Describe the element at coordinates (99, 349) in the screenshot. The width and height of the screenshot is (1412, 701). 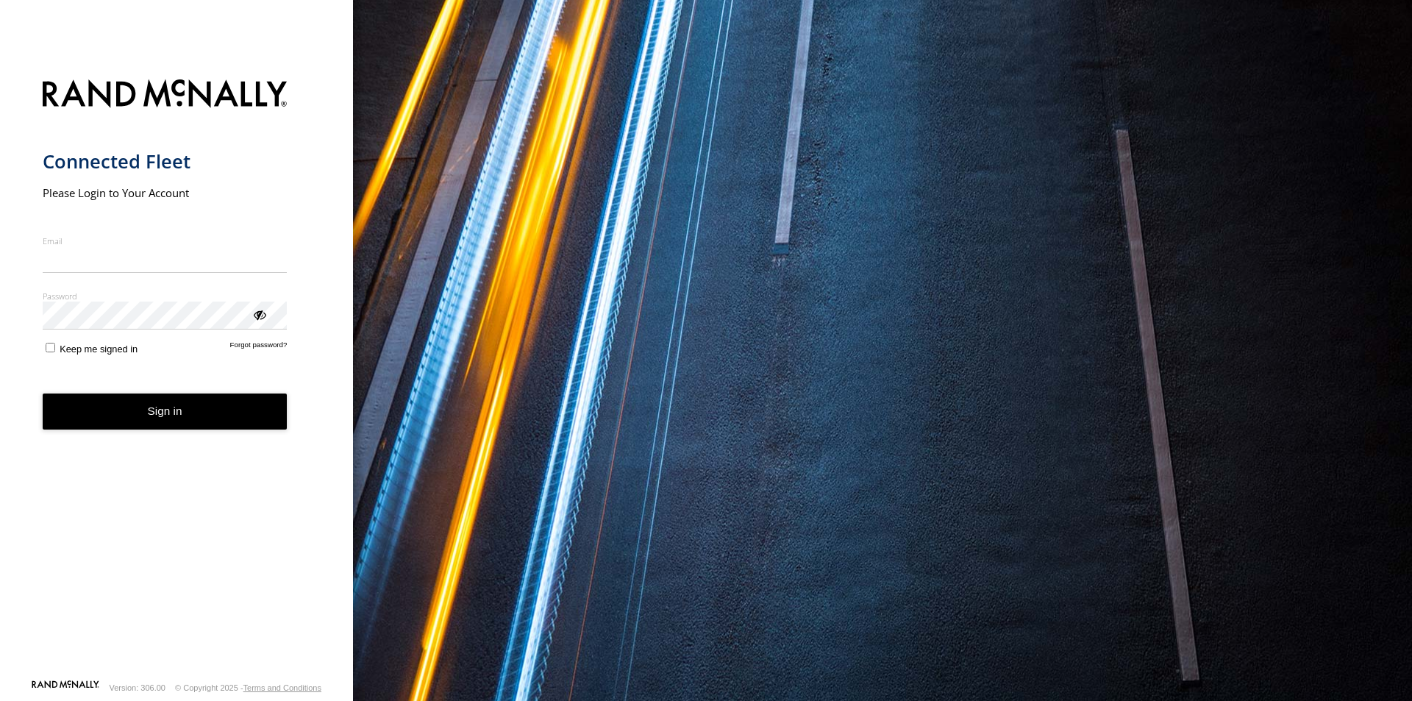
I see `span: Keep me signed in` at that location.